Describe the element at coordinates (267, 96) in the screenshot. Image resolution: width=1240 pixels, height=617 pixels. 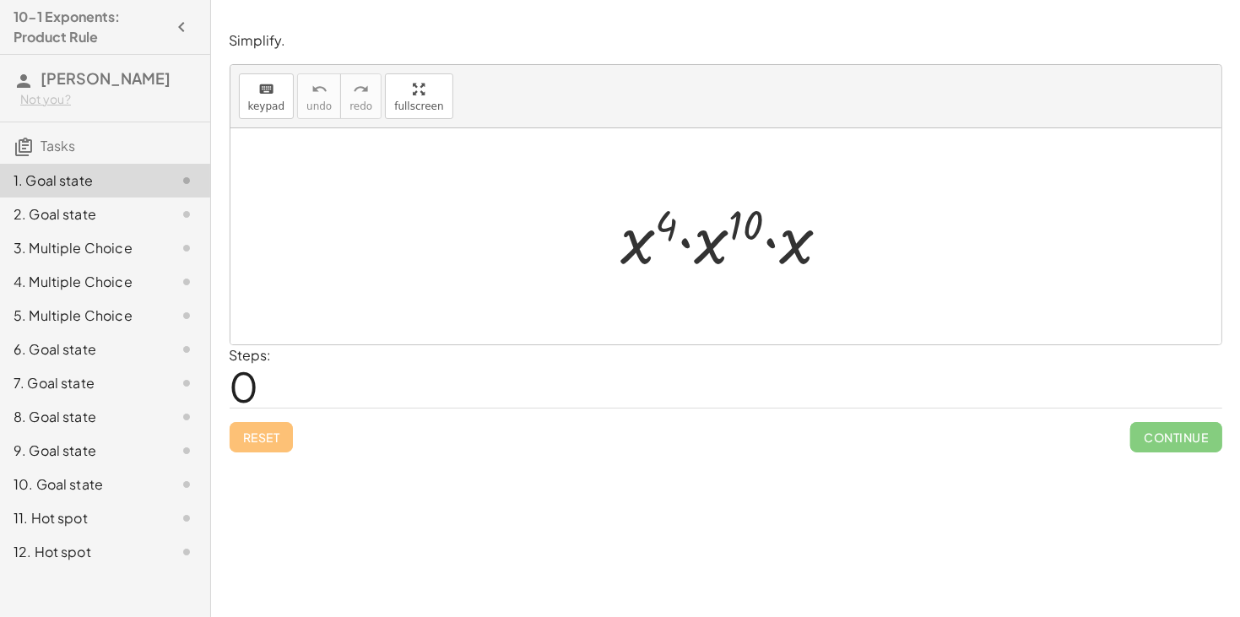
I see `button: keyboardkeypad` at that location.